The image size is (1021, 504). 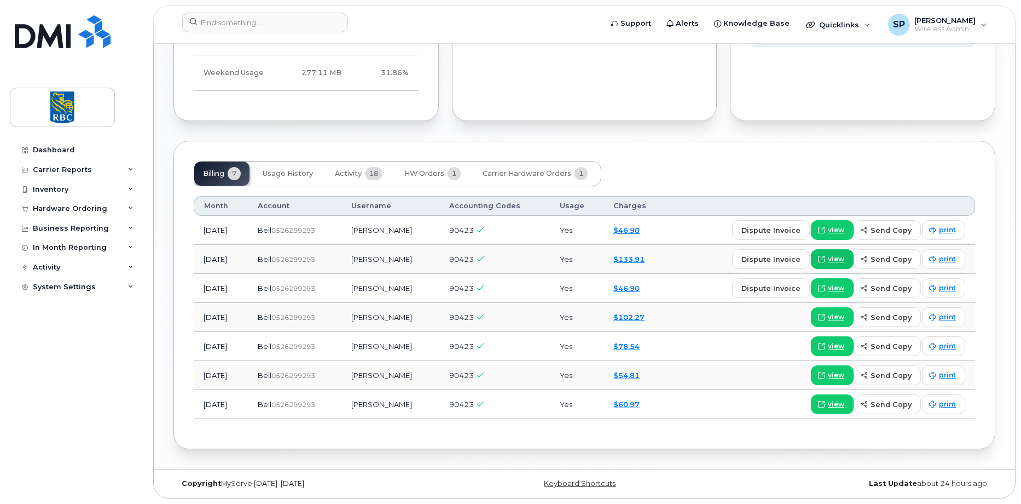 What do you see at coordinates (221, 206) in the screenshot?
I see `th: Month` at bounding box center [221, 206].